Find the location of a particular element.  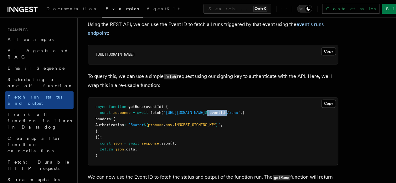

span: /runs` is located at coordinates (234, 113).